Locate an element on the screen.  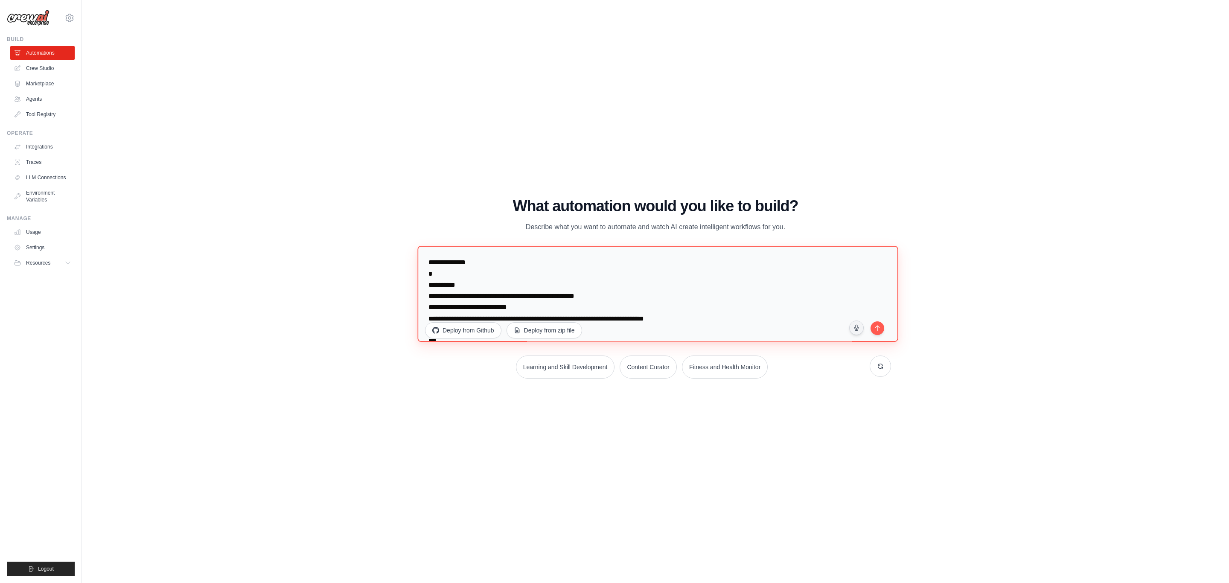
button: Deploy from Github is located at coordinates (463, 330).